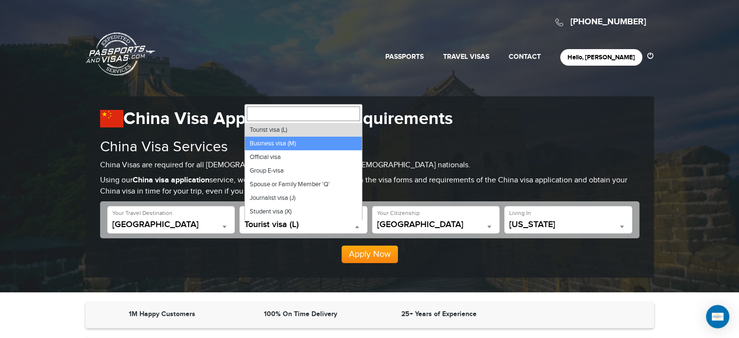 This screenshot has width=739, height=338. I want to click on li: Student visa (X), so click(303, 211).